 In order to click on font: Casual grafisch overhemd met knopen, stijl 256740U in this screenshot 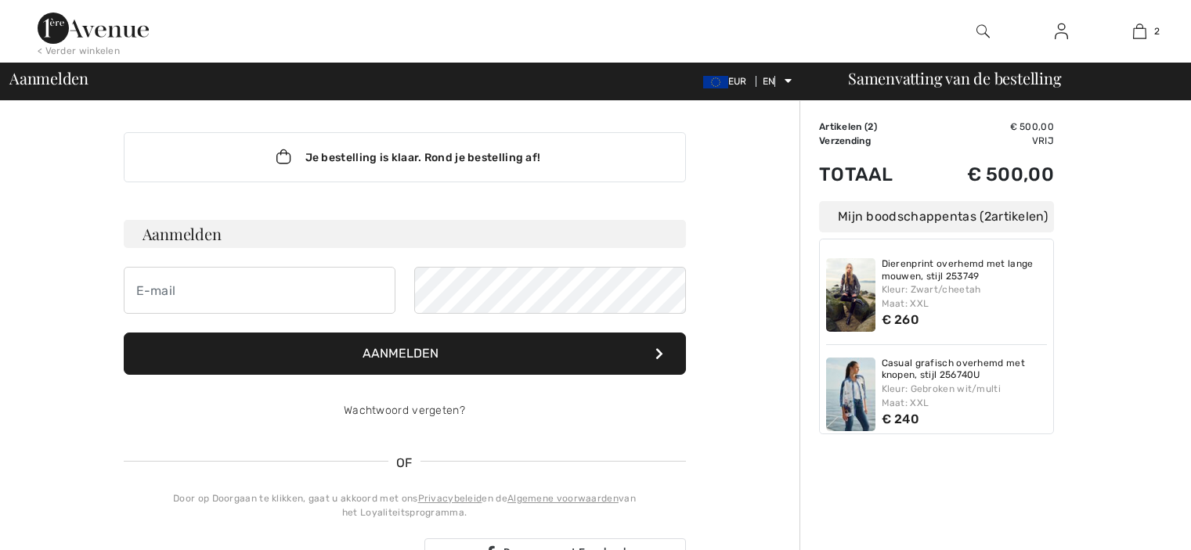, I will do `click(953, 370)`.